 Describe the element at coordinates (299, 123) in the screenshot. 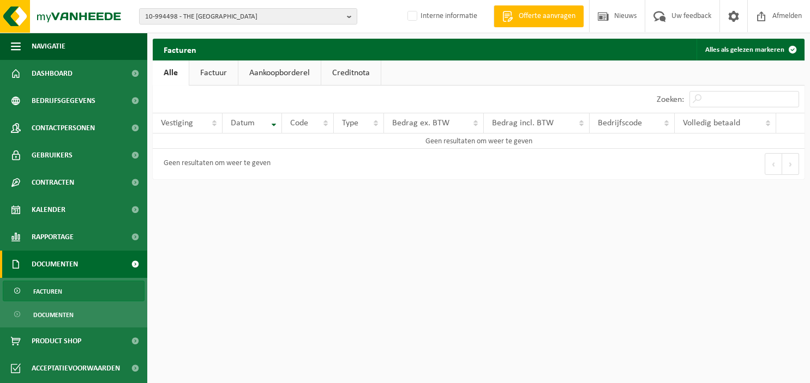

I see `span: Code` at that location.